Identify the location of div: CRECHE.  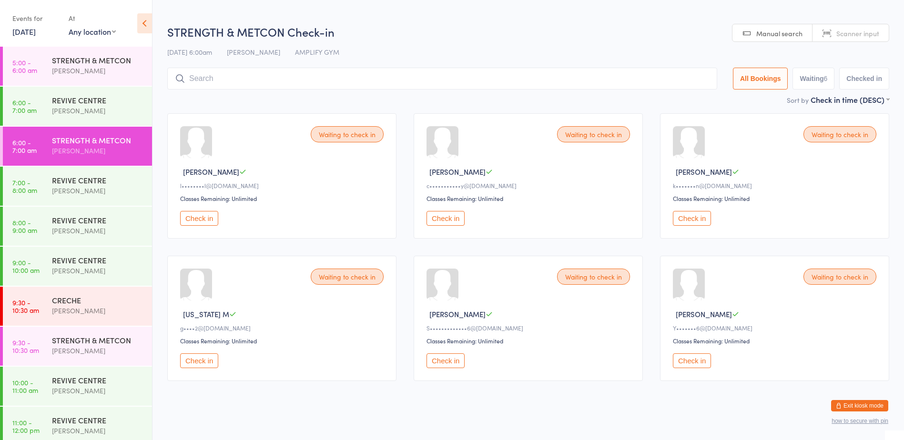
(98, 300).